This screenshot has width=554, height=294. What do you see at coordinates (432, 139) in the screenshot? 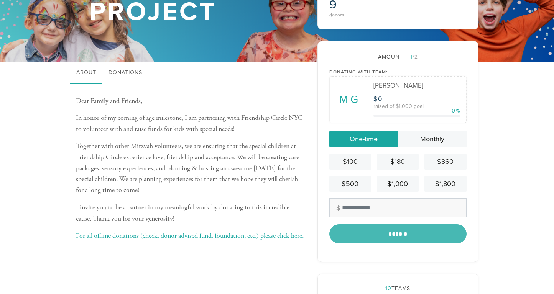
I see `a: Monthly` at bounding box center [432, 139].